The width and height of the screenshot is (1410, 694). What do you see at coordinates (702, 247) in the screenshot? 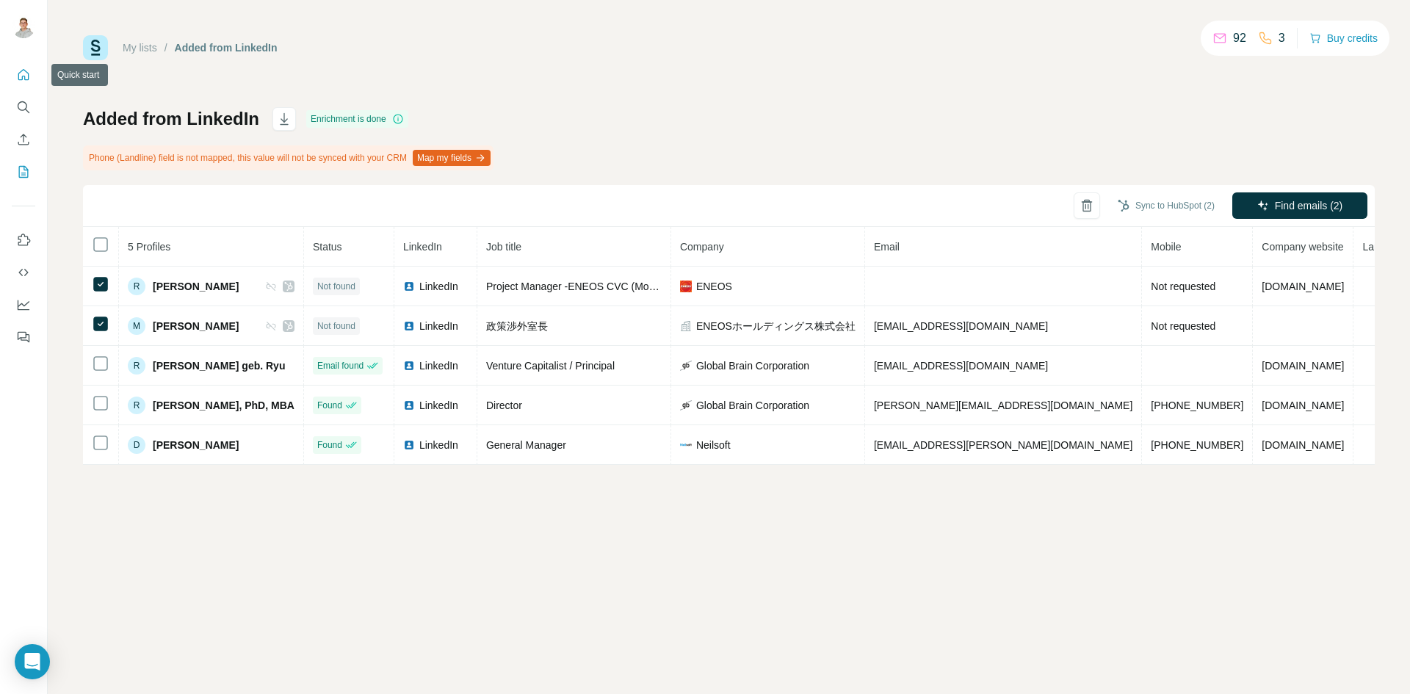
I see `span: Company` at bounding box center [702, 247].